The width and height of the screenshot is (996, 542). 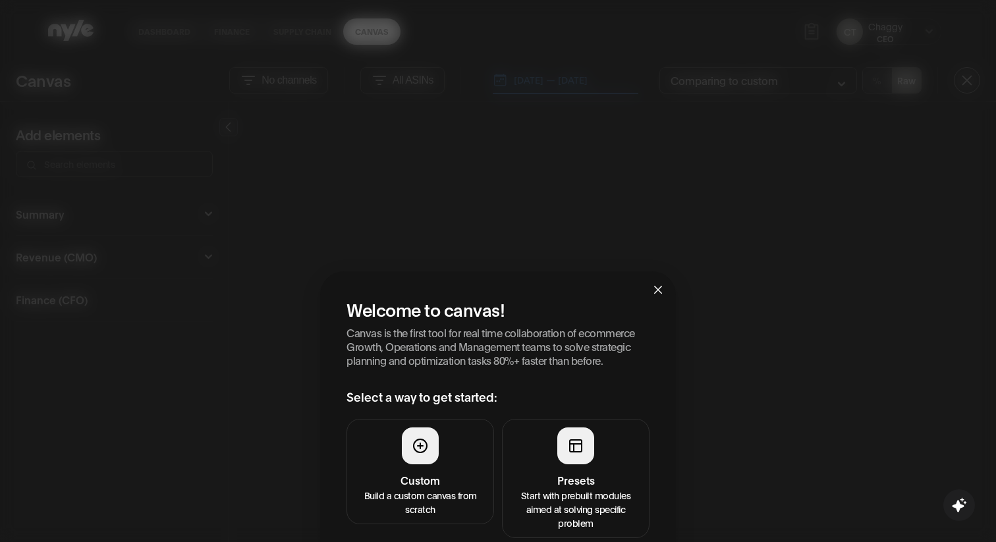 I want to click on h2: Welcome to canvas!, so click(x=498, y=309).